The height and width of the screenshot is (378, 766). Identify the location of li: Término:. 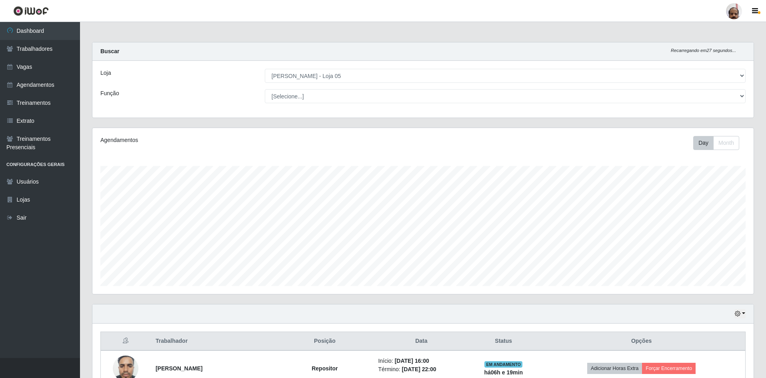
(421, 369).